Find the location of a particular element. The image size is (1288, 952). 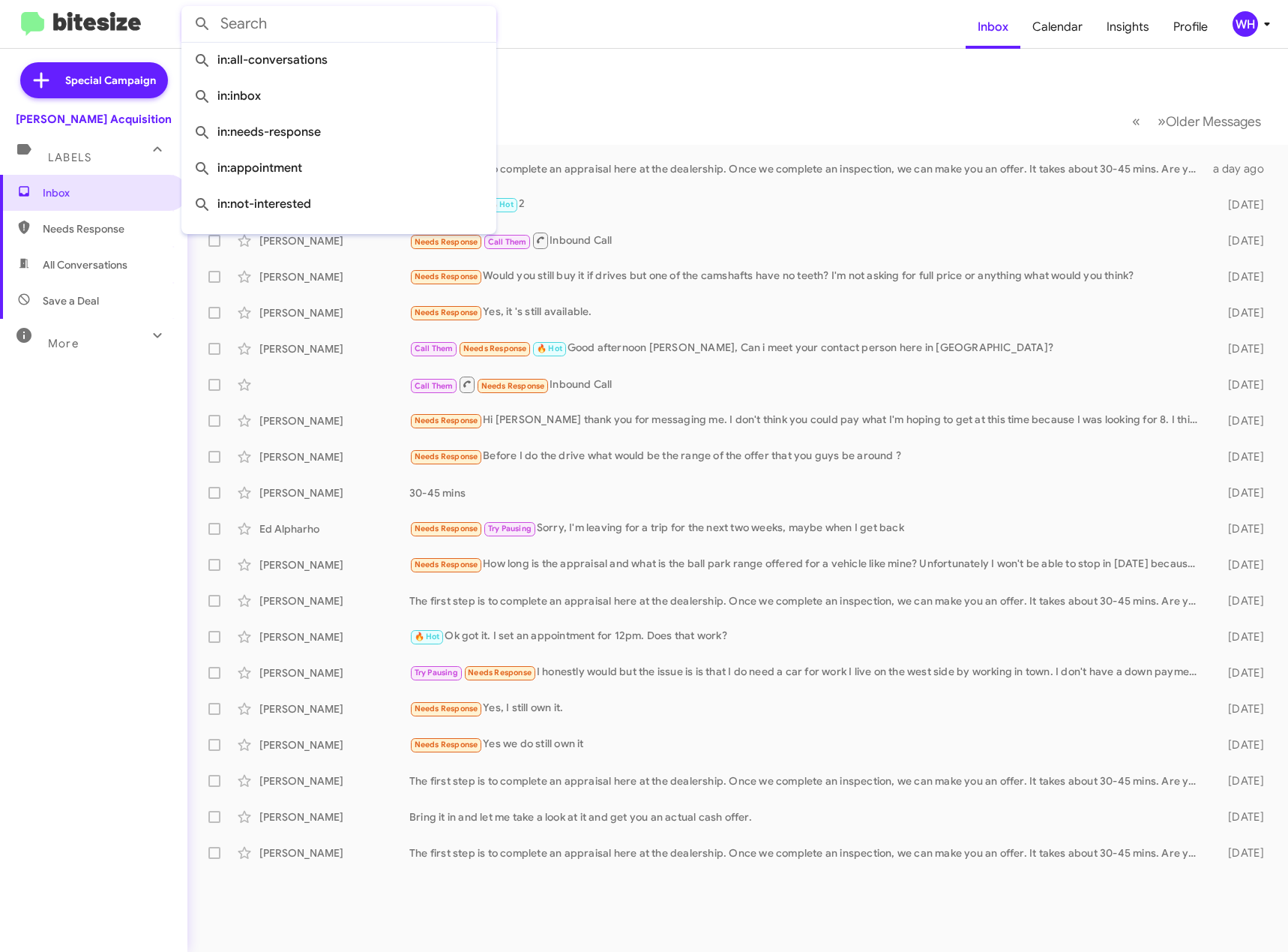

span: in:sold-verified is located at coordinates (339, 240).